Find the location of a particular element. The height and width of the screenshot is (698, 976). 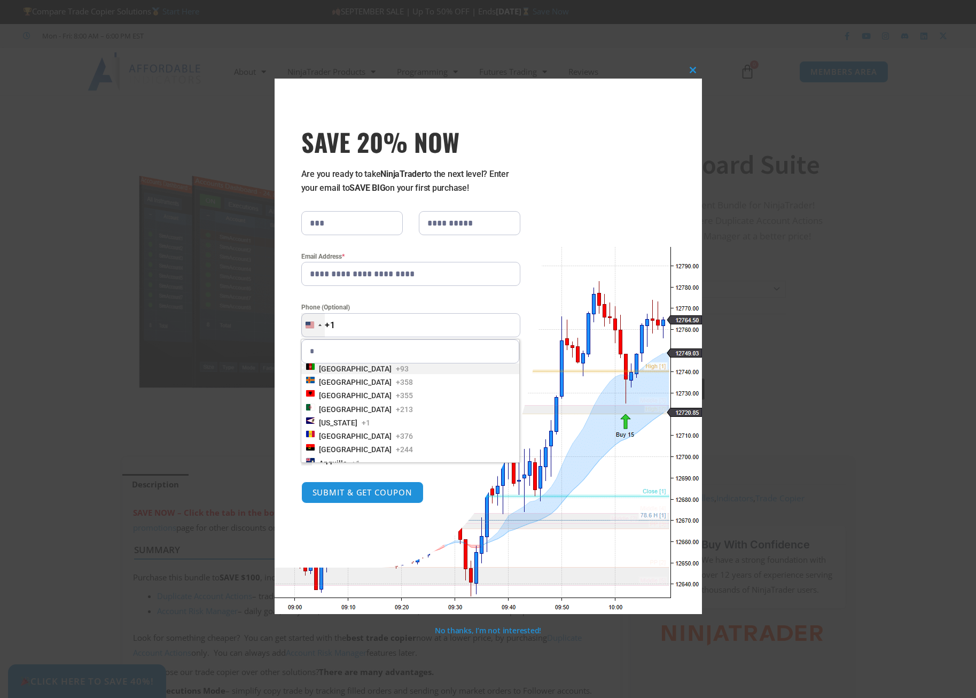

p: Are you ready to take to the next level? Enter your email to on your first purchase! is located at coordinates (411, 181).